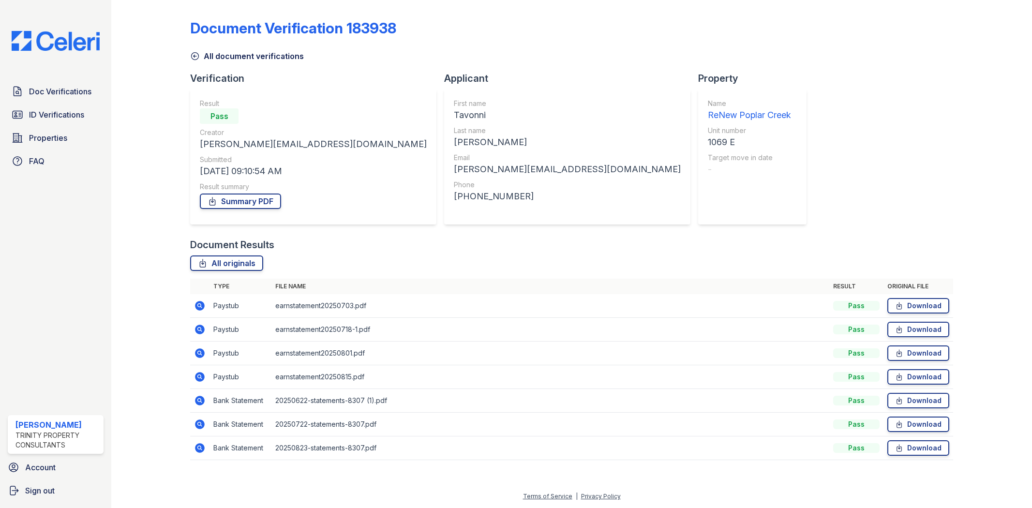 The width and height of the screenshot is (1032, 508). Describe the element at coordinates (550, 401) in the screenshot. I see `td: 20250622-statements-8307 (1).pdf` at that location.